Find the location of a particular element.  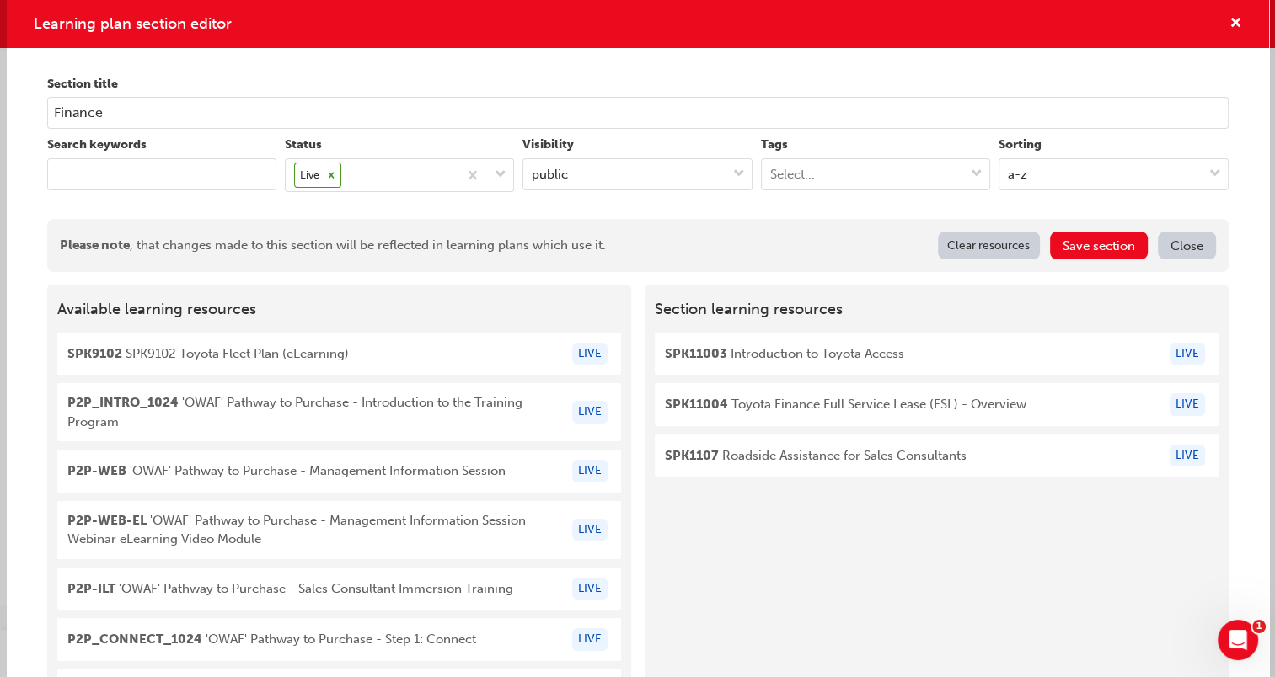

label: Section title is located at coordinates (638, 84).